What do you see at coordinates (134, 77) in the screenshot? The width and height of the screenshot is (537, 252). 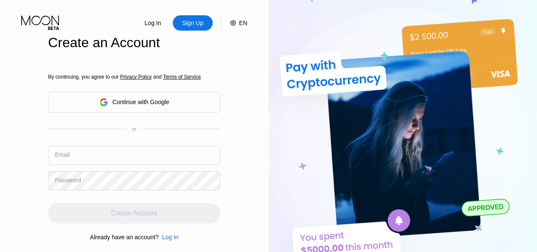 I see `div: By continuing, you agree to our` at bounding box center [134, 77].